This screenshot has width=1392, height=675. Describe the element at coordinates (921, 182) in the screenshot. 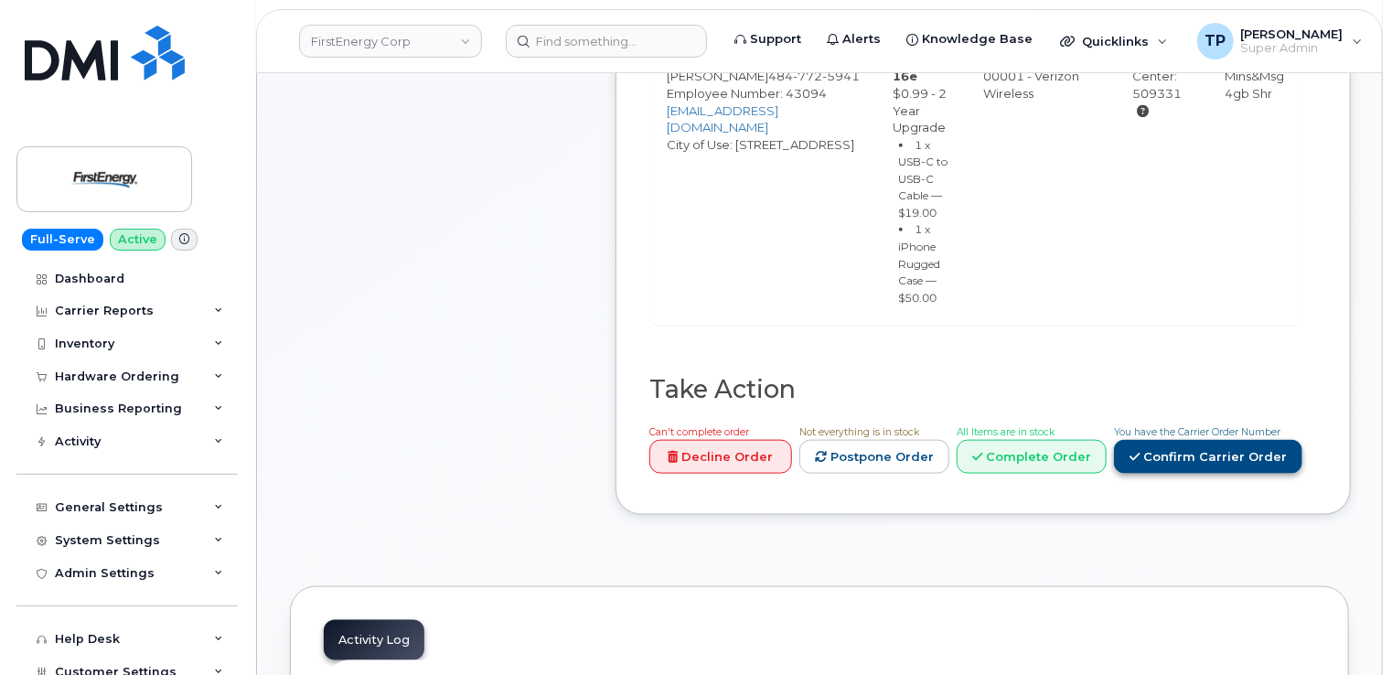

I see `td: $0.99 - 2 Year Upgrade` at that location.